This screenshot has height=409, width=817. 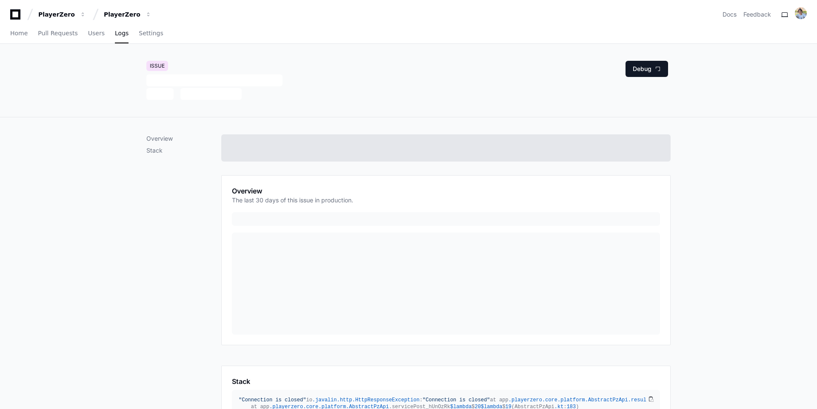 I want to click on h1: Stack, so click(x=241, y=382).